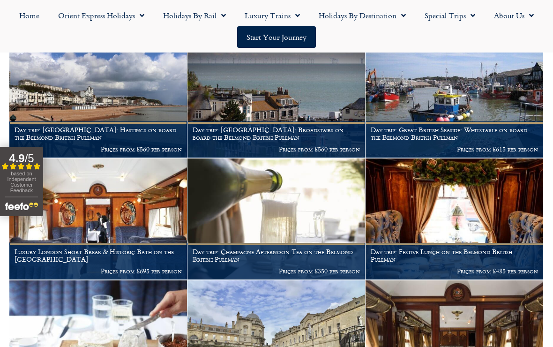  Describe the element at coordinates (454, 149) in the screenshot. I see `p: Prices from £615 per person` at that location.